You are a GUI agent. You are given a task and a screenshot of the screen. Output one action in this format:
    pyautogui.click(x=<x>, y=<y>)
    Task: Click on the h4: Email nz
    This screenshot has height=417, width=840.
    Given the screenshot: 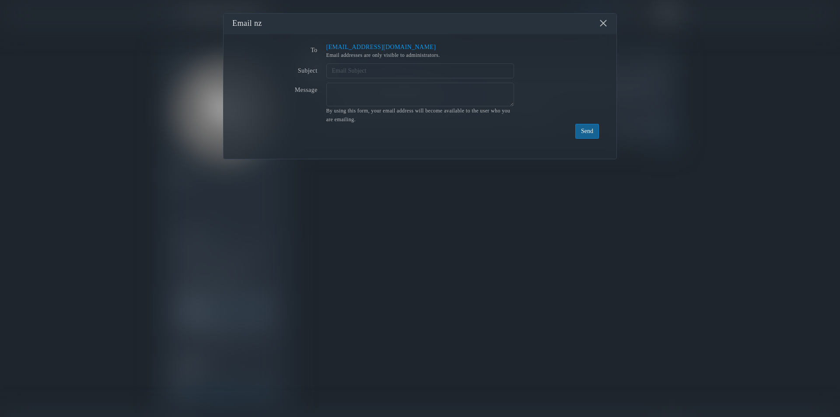 What is the action you would take?
    pyautogui.click(x=420, y=24)
    